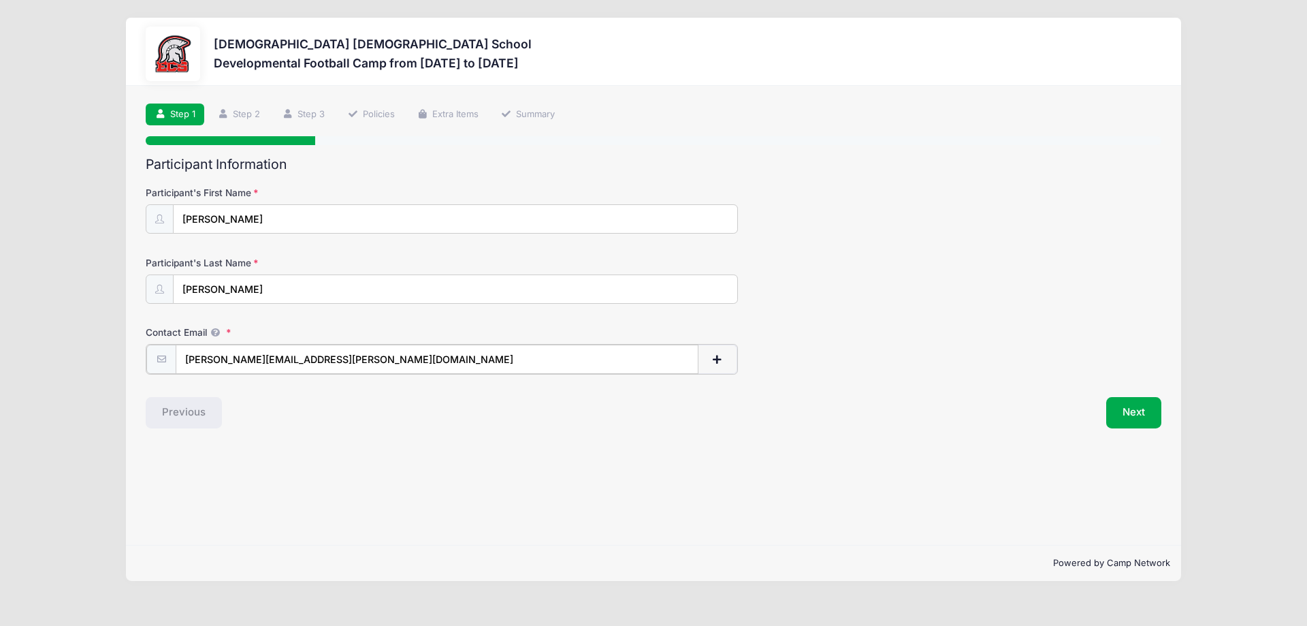 The image size is (1307, 626). Describe the element at coordinates (315, 332) in the screenshot. I see `label: Contact Email` at that location.